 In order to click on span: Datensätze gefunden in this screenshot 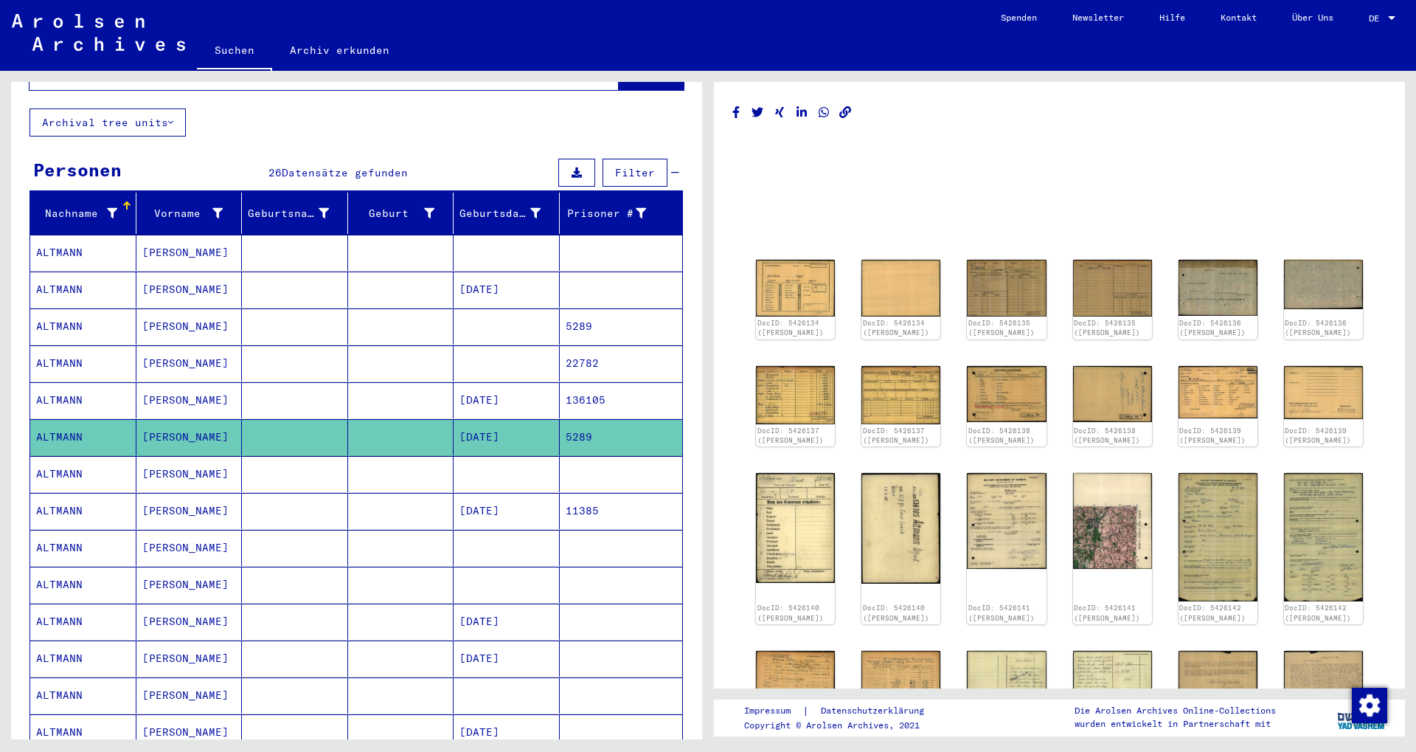, I will do `click(344, 173)`.